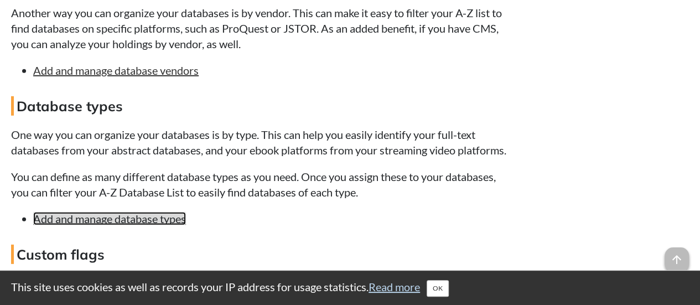 This screenshot has height=305, width=700. What do you see at coordinates (677, 259) in the screenshot?
I see `span: arrow_upward` at bounding box center [677, 259].